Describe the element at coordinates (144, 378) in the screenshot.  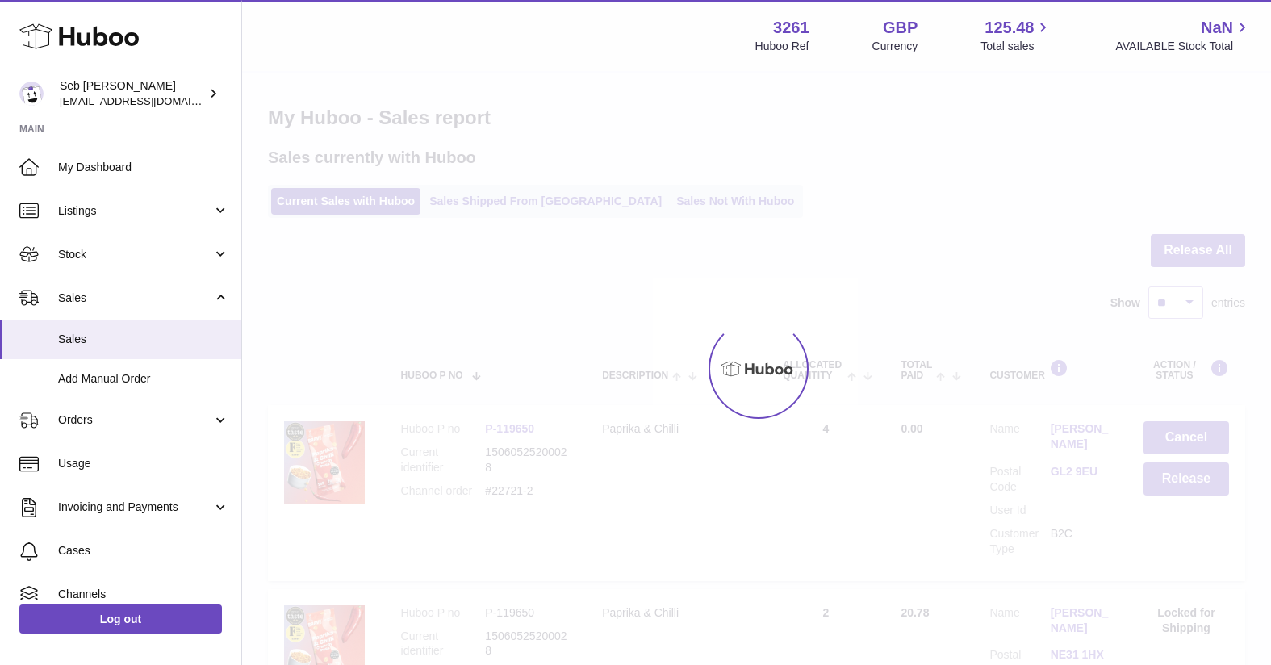
I see `span: Add Manual Order` at that location.